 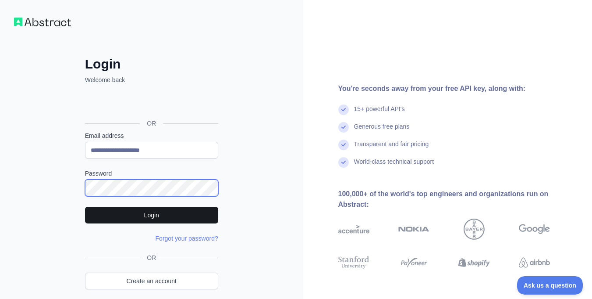 I want to click on label: Password, so click(x=152, y=173).